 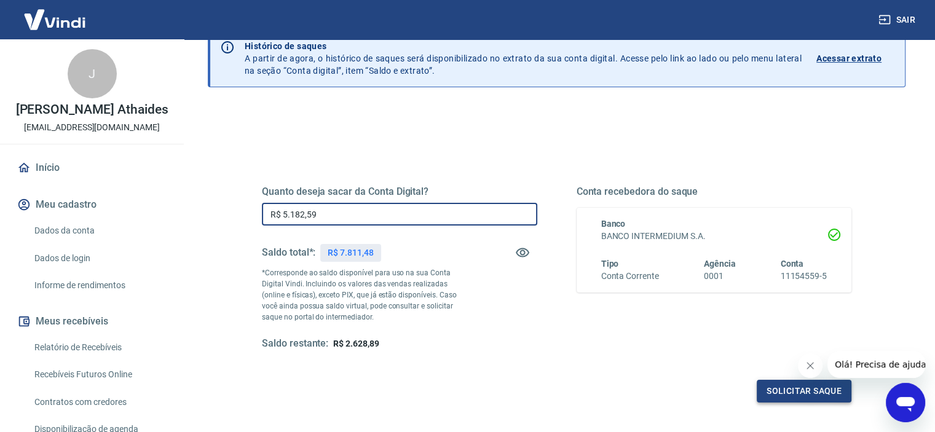 I want to click on span: R$ 2.628,89, so click(x=356, y=344).